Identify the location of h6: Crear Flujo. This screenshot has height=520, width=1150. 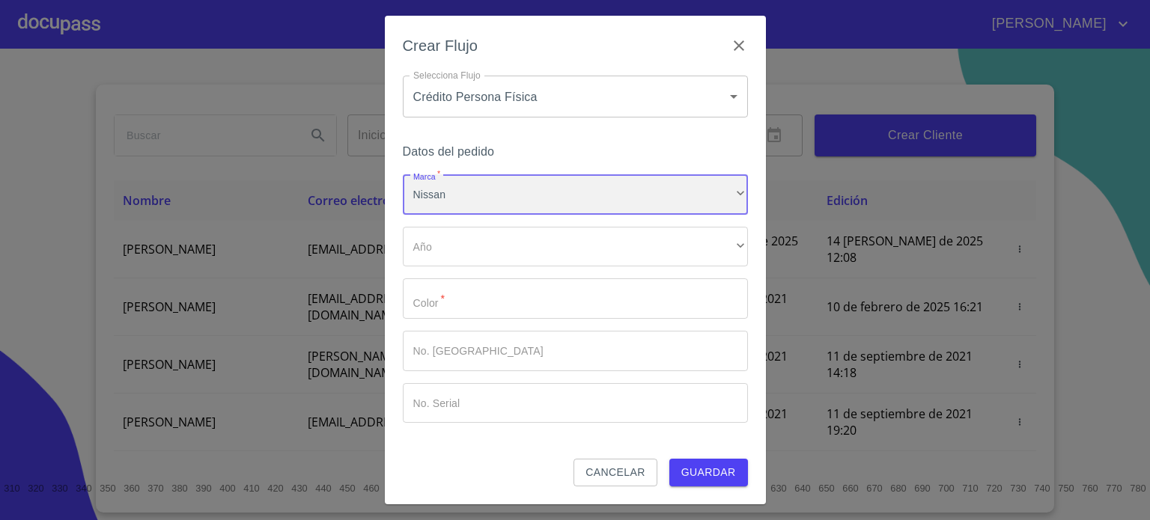
(440, 46).